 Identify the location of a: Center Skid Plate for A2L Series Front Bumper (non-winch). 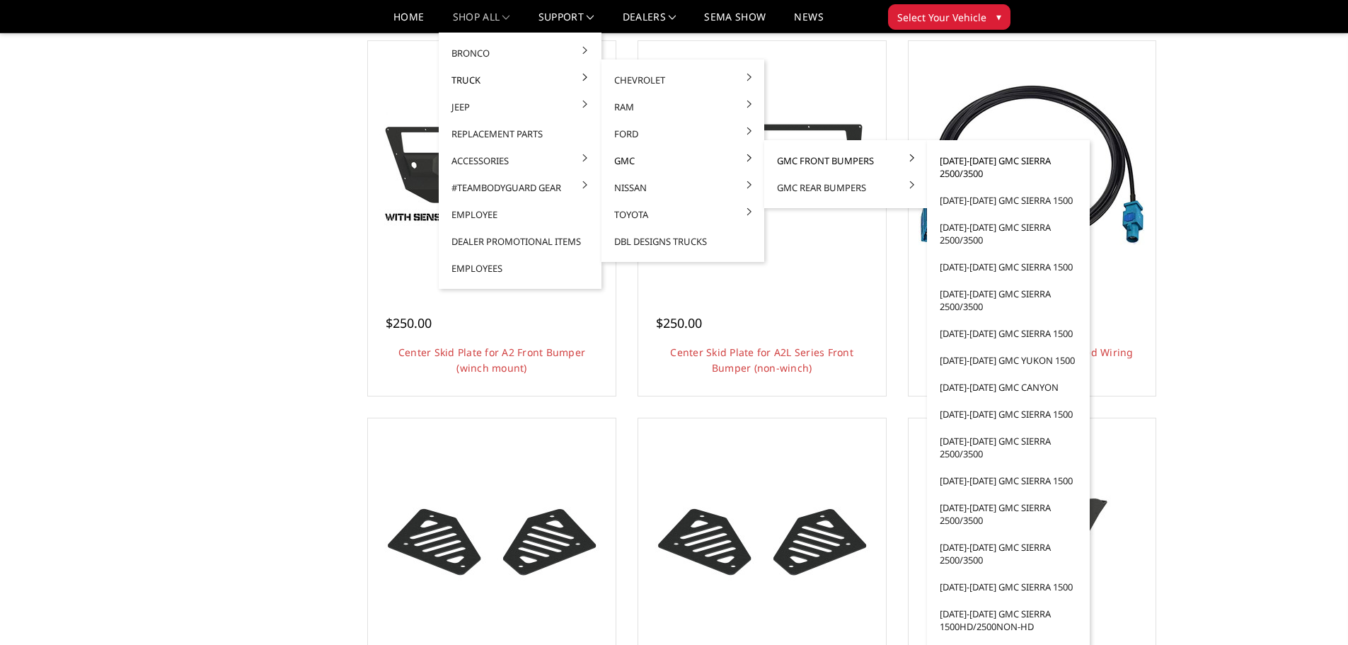
(762, 360).